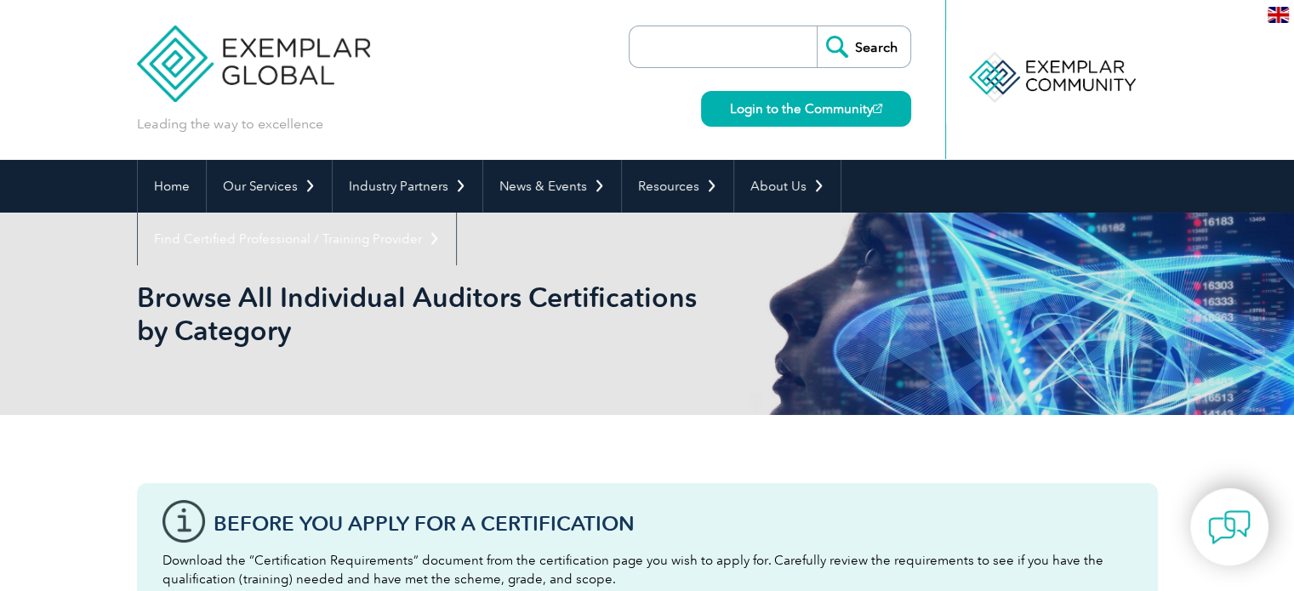 The width and height of the screenshot is (1294, 591). What do you see at coordinates (552, 186) in the screenshot?
I see `a: News & Events` at bounding box center [552, 186].